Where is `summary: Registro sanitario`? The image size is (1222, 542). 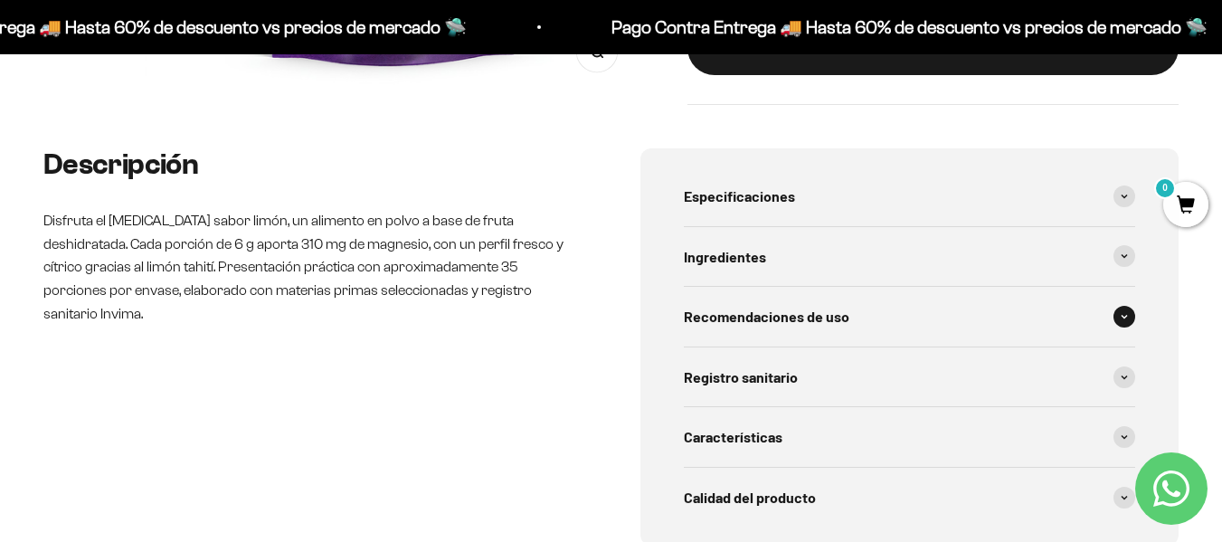
summary: Registro sanitario is located at coordinates (910, 377).